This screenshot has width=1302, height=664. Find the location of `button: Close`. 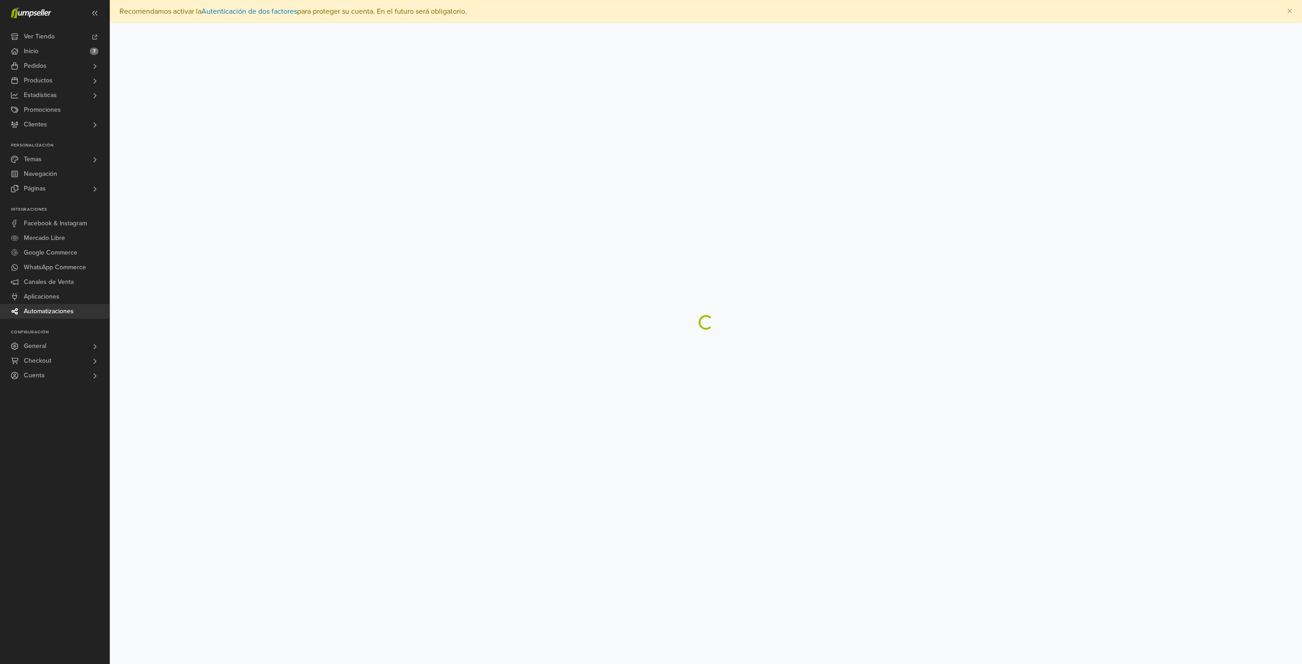

button: Close is located at coordinates (1289, 11).